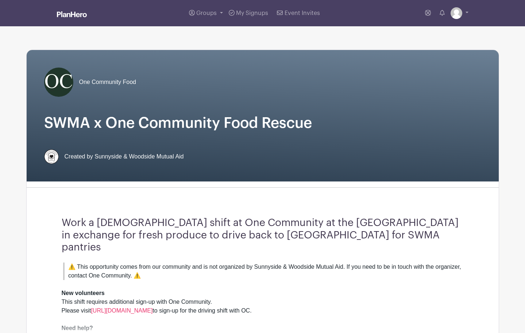 The height and width of the screenshot is (333, 525). Describe the element at coordinates (263, 123) in the screenshot. I see `h1: SWMA x One Community Food Rescue` at that location.